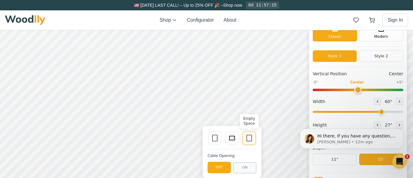 Image resolution: width=413 pixels, height=178 pixels. What do you see at coordinates (61, 23) in the screenshot?
I see `div: message notification from Anna, 12m ago. Hi there, If you have any question, we are right here fo...` at bounding box center [61, 23].